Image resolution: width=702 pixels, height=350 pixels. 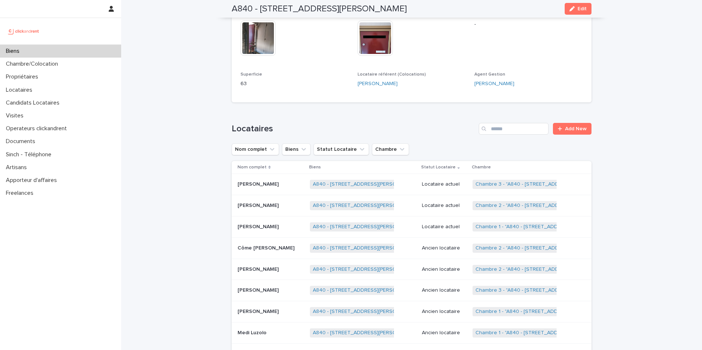 What do you see at coordinates (34, 103) in the screenshot?
I see `p: Candidats Locataires` at bounding box center [34, 103].